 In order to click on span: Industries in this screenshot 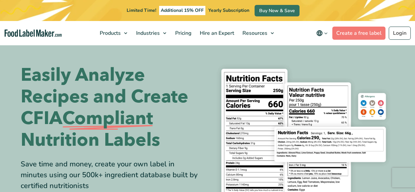, I will do `click(147, 33)`.